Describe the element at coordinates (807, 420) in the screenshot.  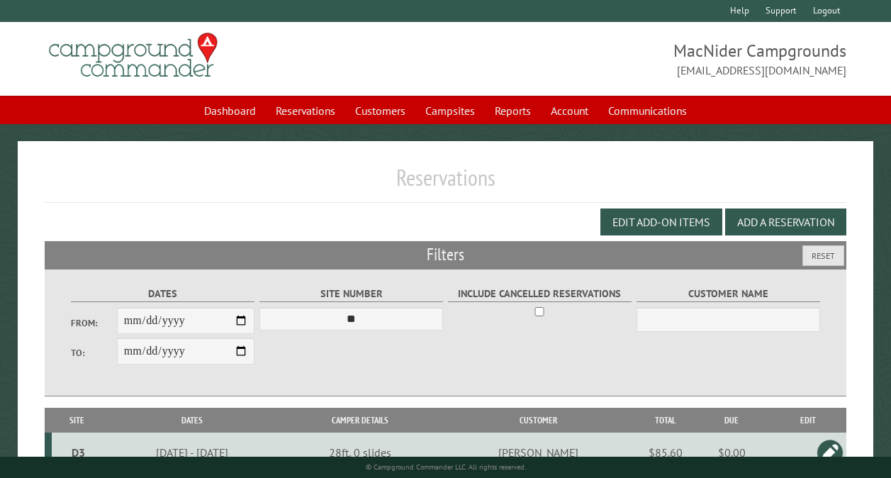
I see `th: Edit` at that location.